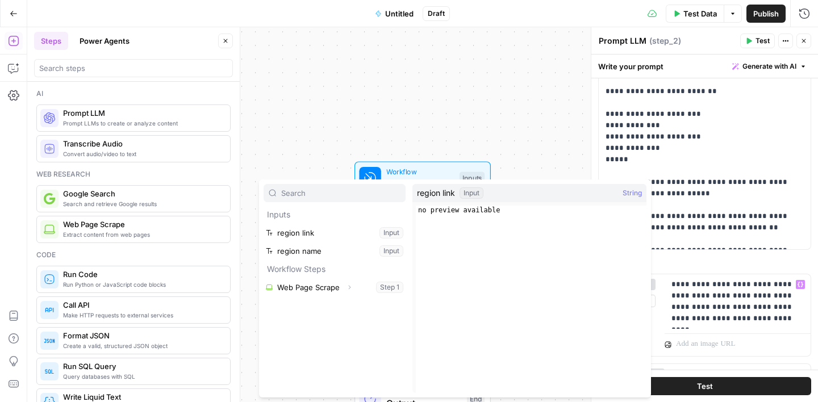 The width and height of the screenshot is (818, 402). I want to click on button: Untitled, so click(394, 14).